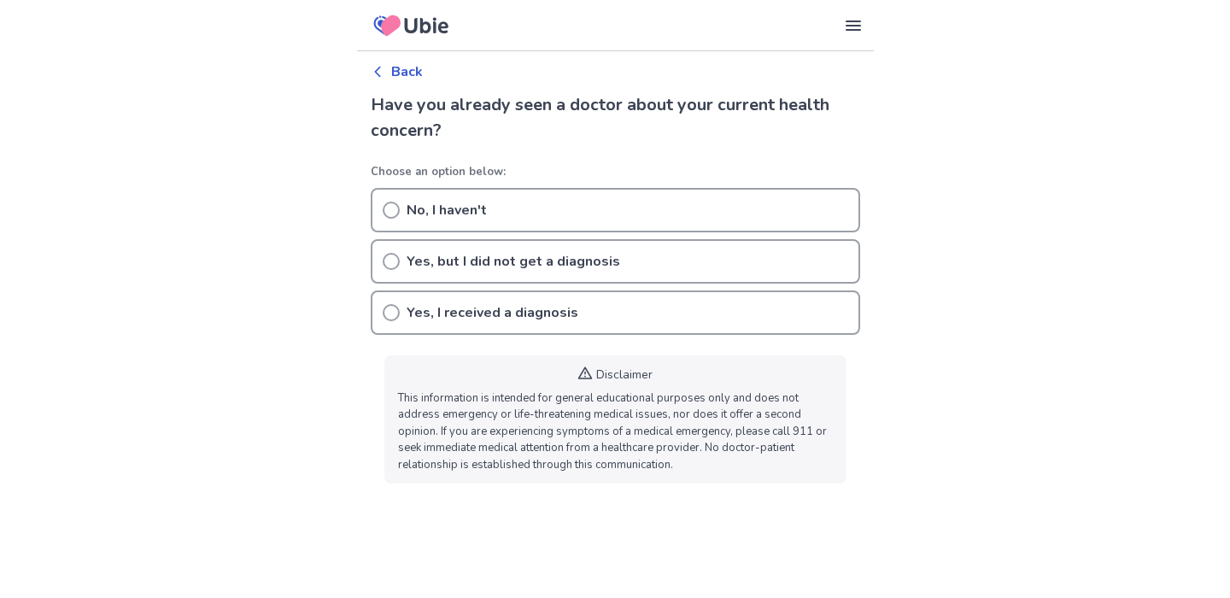  Describe the element at coordinates (447, 210) in the screenshot. I see `p: No, I haven't` at that location.